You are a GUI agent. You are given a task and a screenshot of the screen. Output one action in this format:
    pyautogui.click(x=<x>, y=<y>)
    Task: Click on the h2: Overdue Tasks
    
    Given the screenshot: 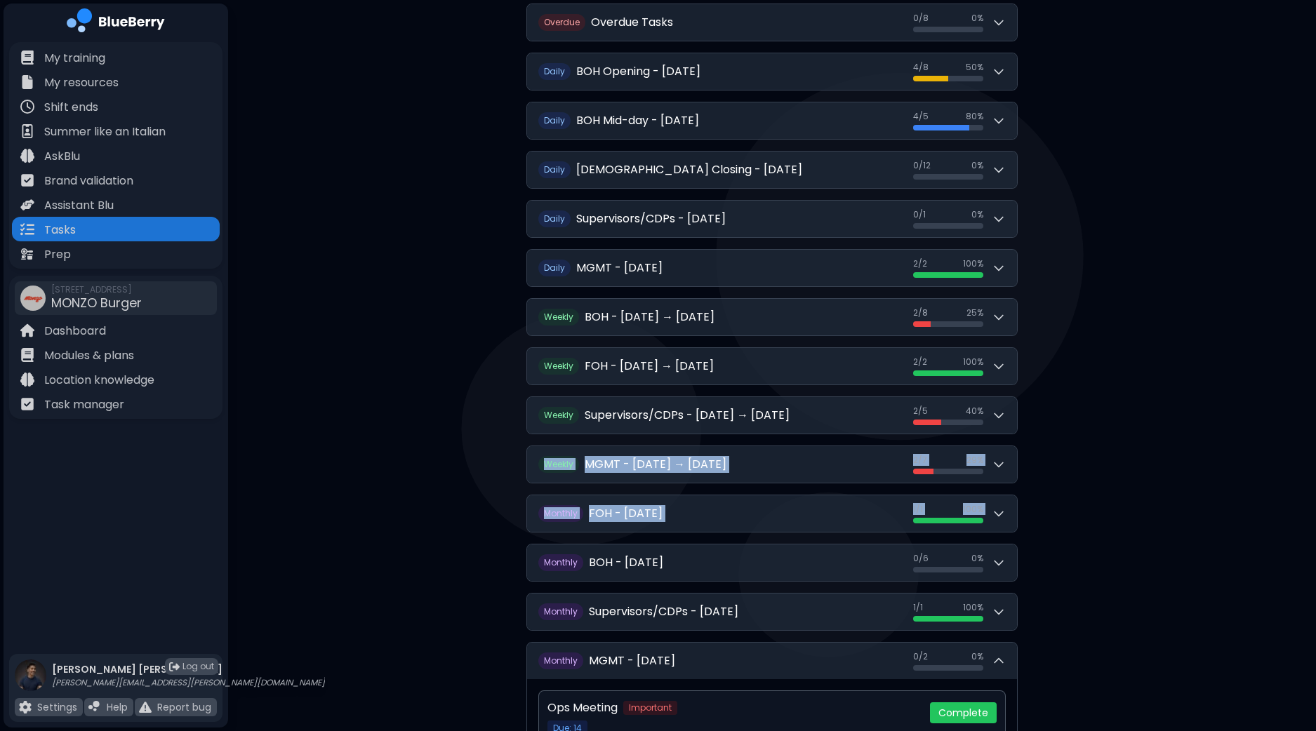 What is the action you would take?
    pyautogui.click(x=632, y=22)
    